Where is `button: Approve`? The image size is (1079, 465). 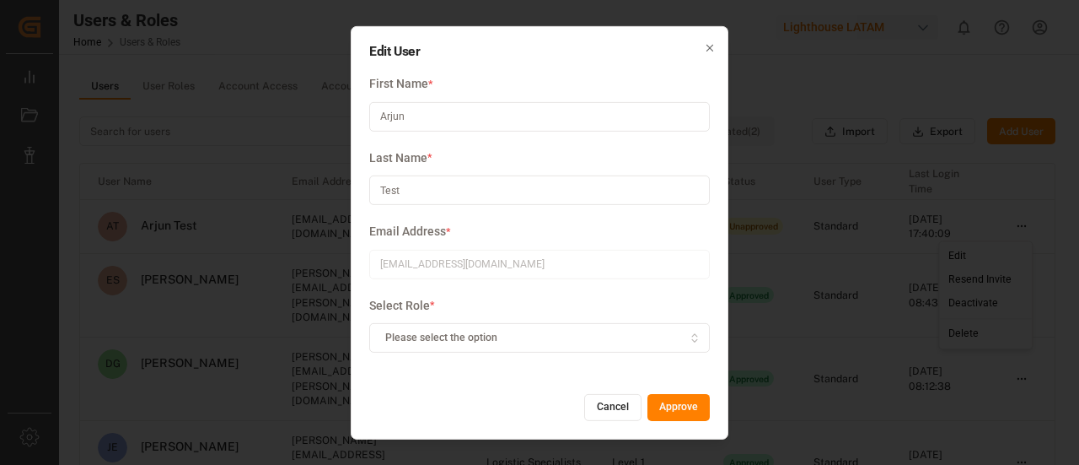
button: Approve is located at coordinates (679, 407).